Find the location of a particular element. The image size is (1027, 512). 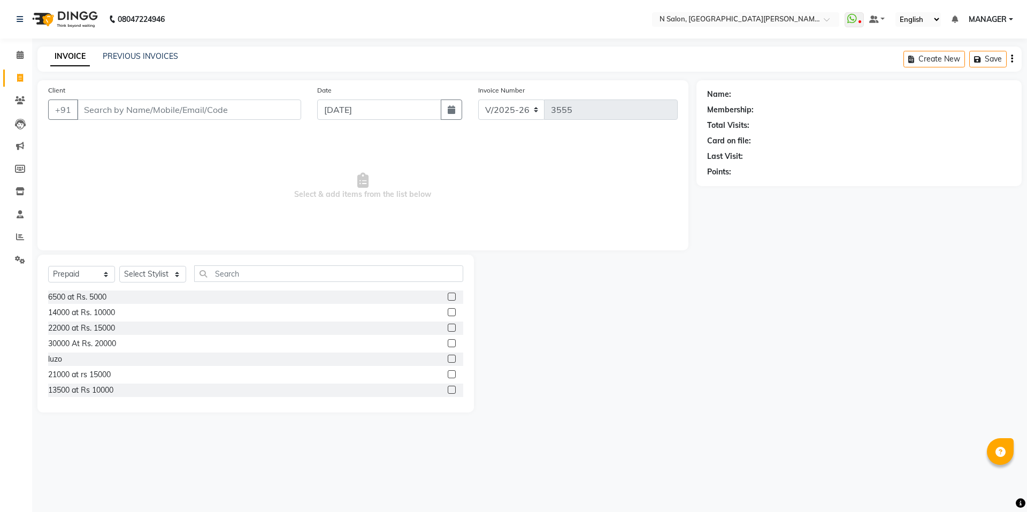

div: 30000 At Rs. 20000 is located at coordinates (82, 343).